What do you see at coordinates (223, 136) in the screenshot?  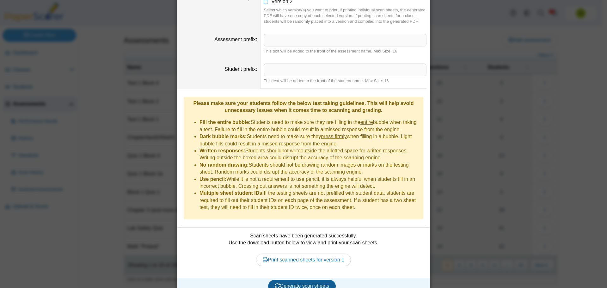 I see `b: Dark bubble marks:` at bounding box center [223, 136].